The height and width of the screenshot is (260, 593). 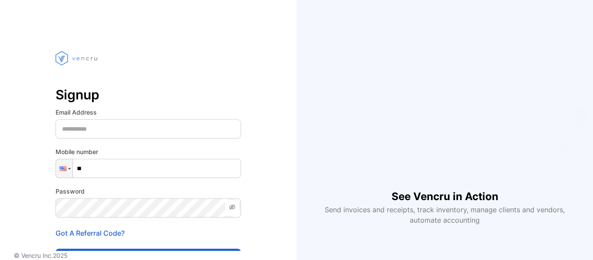 What do you see at coordinates (77, 58) in the screenshot?
I see `img: vencru logo` at bounding box center [77, 58].